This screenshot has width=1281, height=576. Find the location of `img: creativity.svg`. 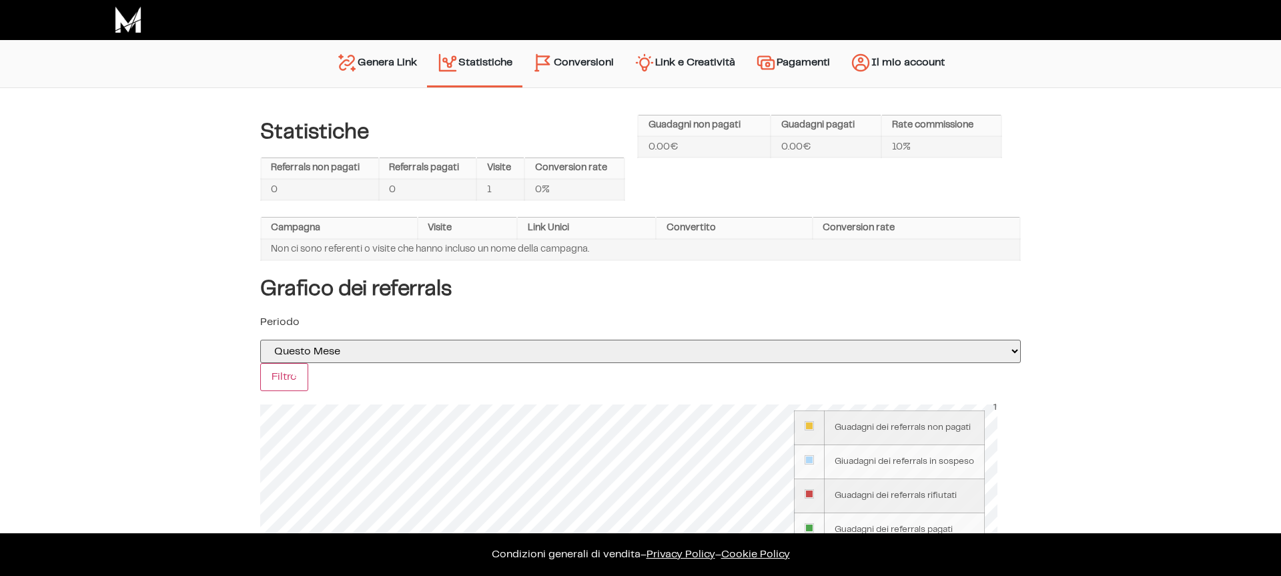

img: creativity.svg is located at coordinates (644, 63).